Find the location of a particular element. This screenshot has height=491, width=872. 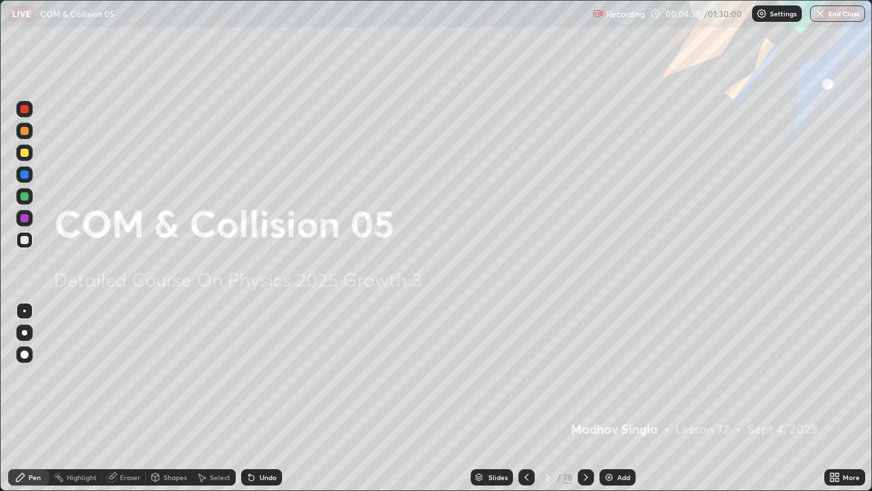

div: Eraser is located at coordinates (130, 477).